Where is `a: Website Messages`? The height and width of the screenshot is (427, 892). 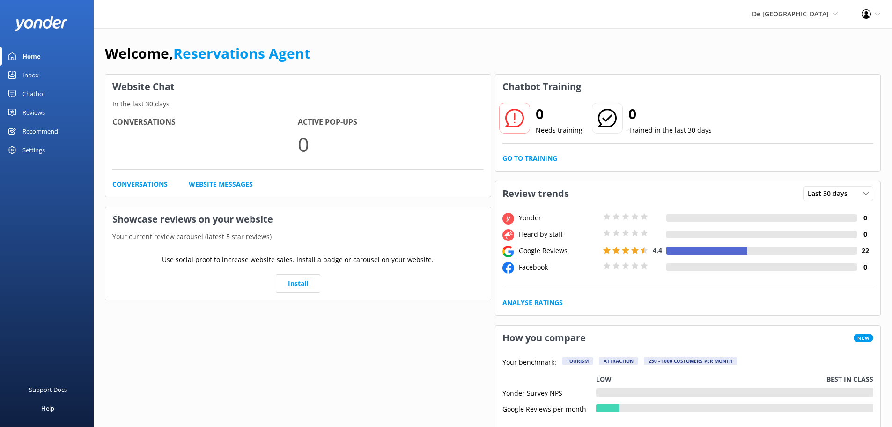
a: Website Messages is located at coordinates (221, 184).